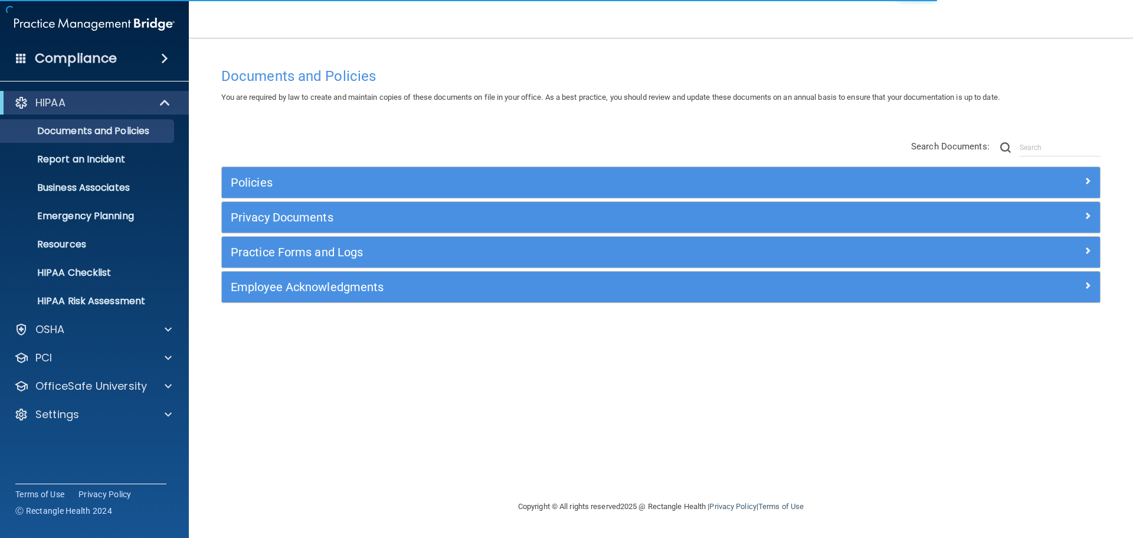  I want to click on p: Business Associates, so click(88, 188).